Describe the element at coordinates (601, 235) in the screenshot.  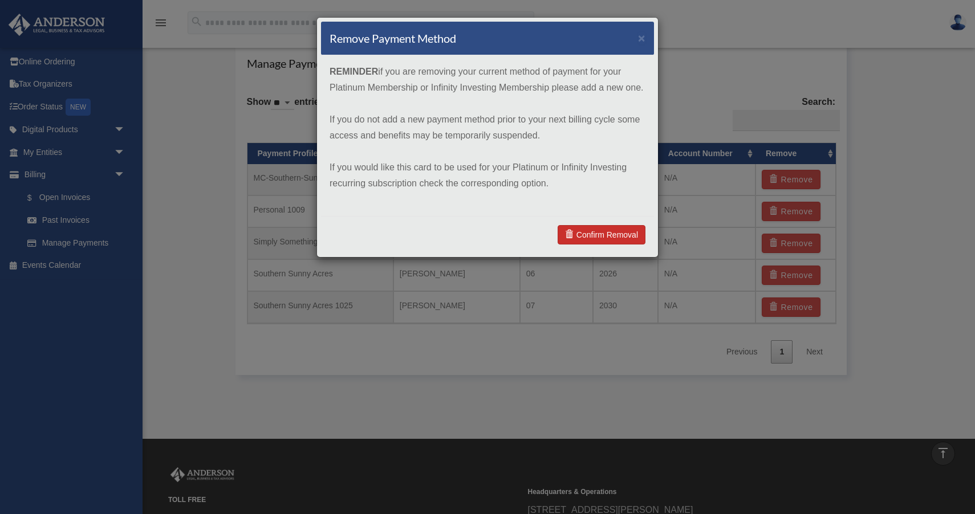
I see `a: Confirm Removal` at that location.